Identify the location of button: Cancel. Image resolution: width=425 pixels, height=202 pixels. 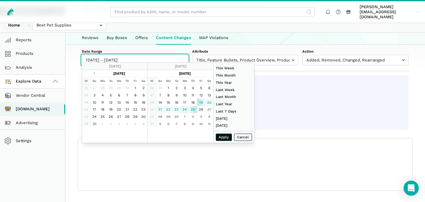
(243, 137).